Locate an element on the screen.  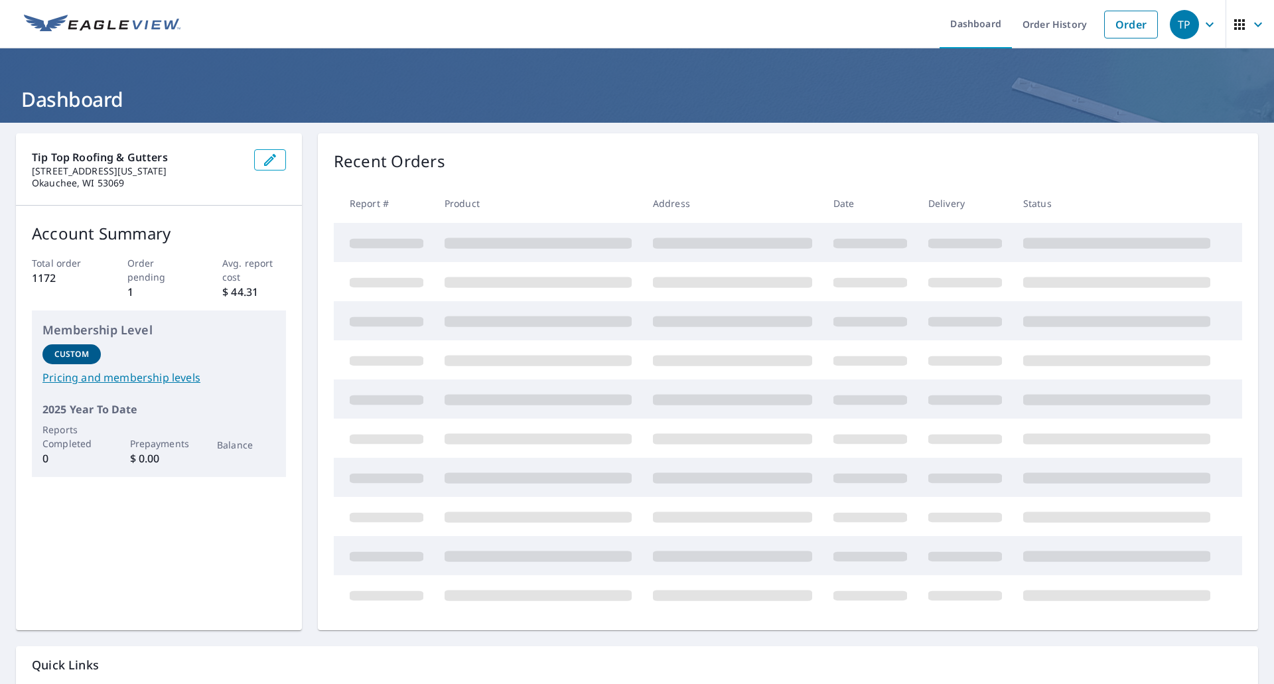
p: 2025 Year To Date is located at coordinates (159, 409).